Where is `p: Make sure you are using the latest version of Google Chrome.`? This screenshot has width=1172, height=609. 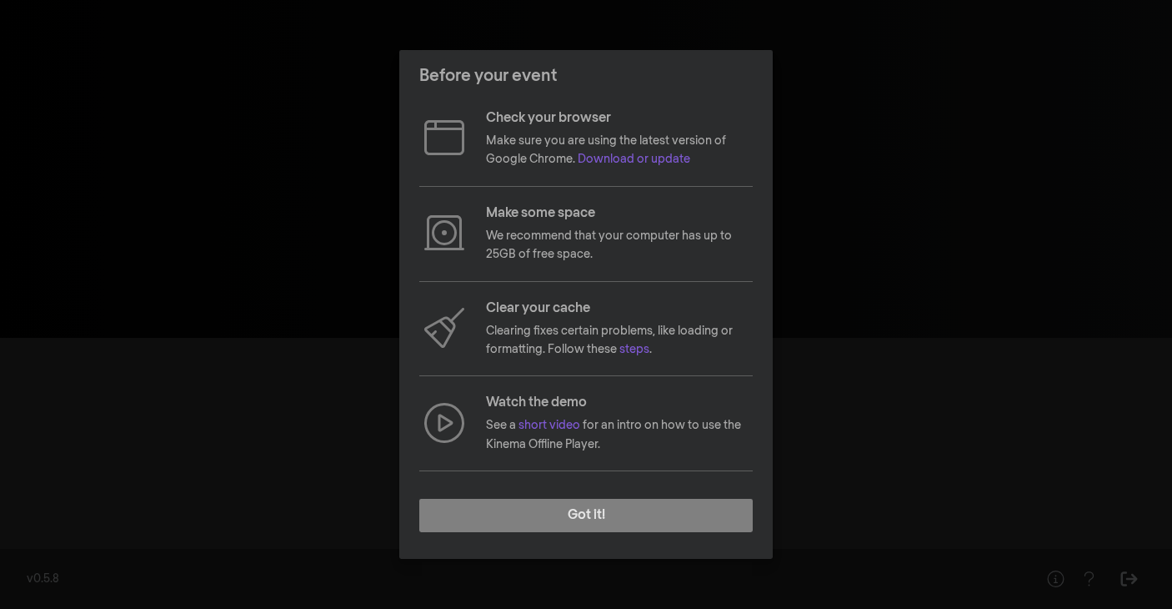 p: Make sure you are using the latest version of Google Chrome. is located at coordinates (620, 150).